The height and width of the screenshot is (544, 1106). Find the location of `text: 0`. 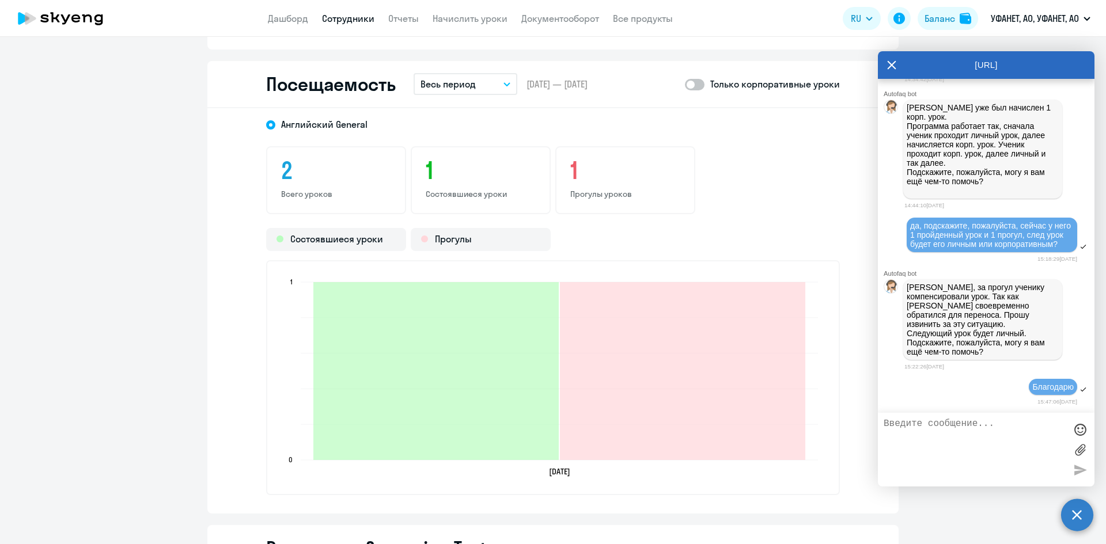

text: 0 is located at coordinates (290, 460).